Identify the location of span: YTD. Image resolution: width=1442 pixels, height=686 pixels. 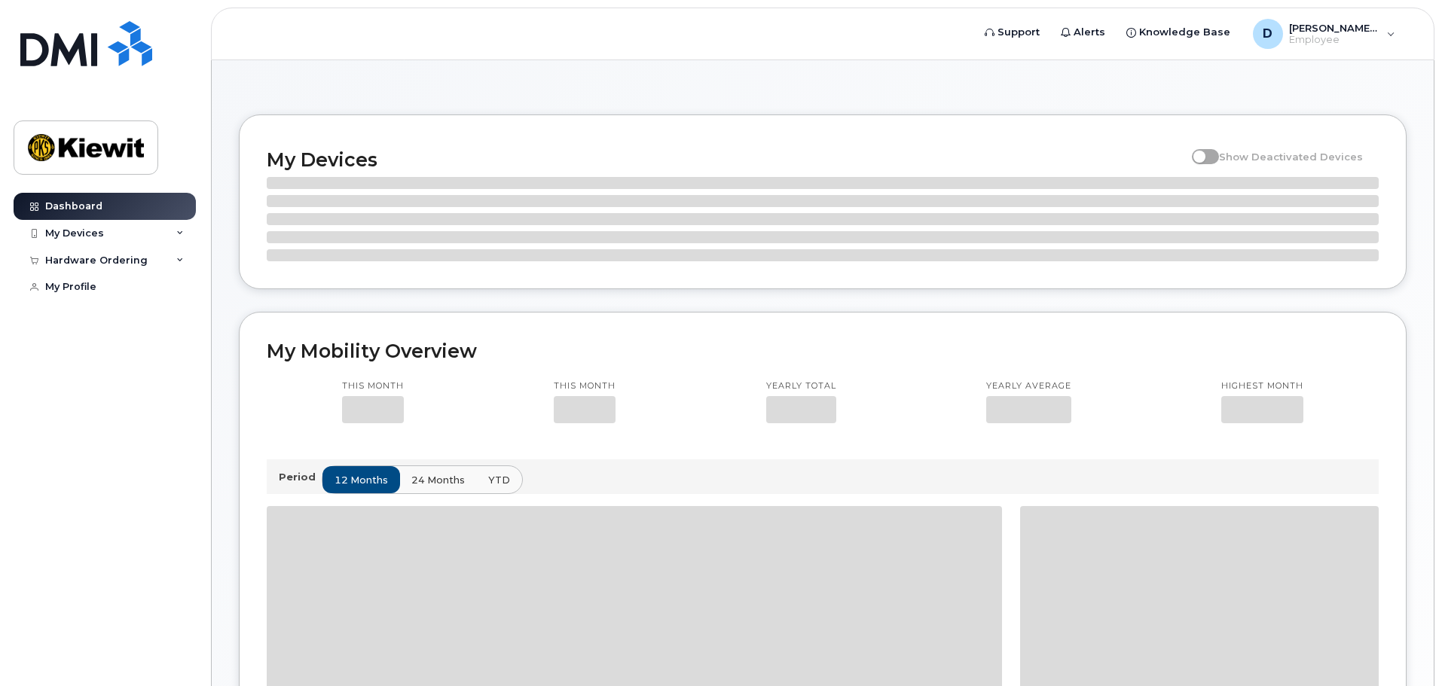
(499, 480).